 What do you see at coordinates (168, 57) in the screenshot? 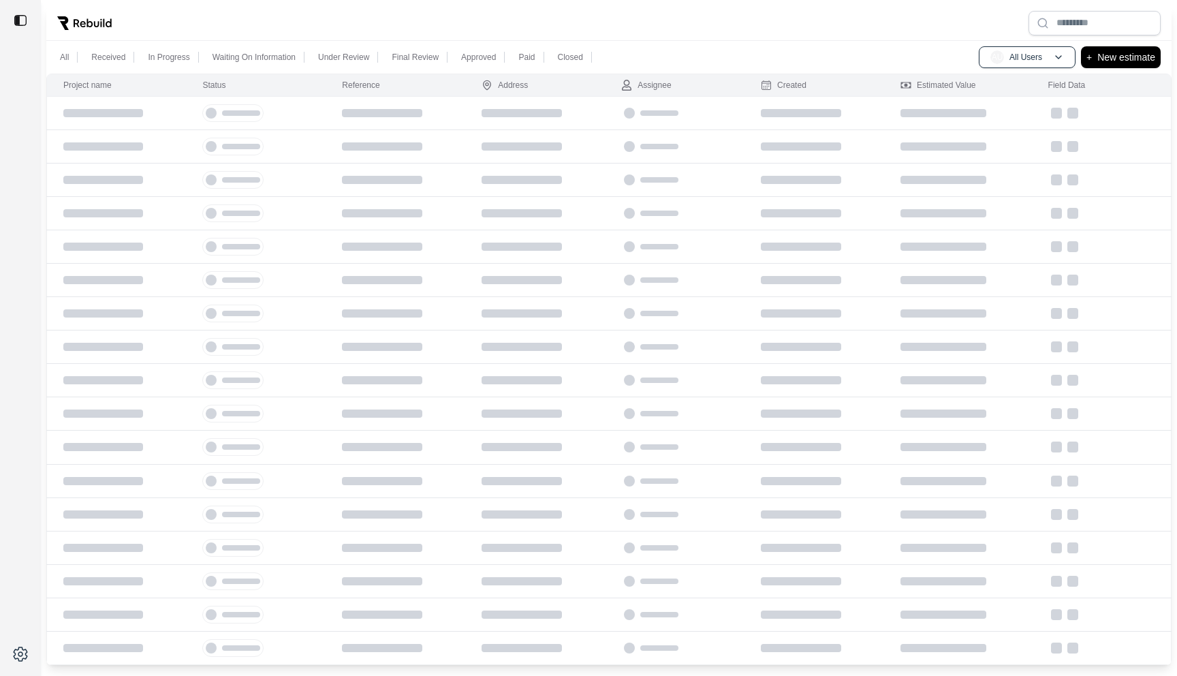
I see `p: In Progress` at bounding box center [168, 57].